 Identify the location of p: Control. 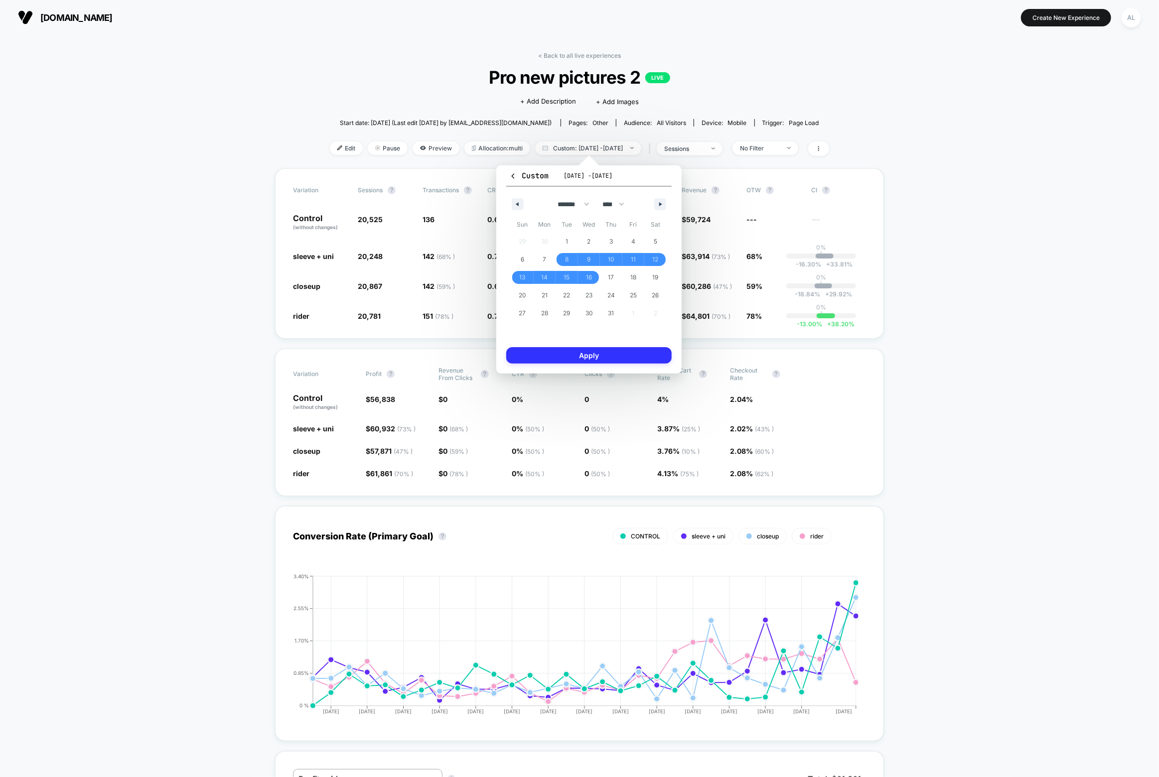
(324, 403).